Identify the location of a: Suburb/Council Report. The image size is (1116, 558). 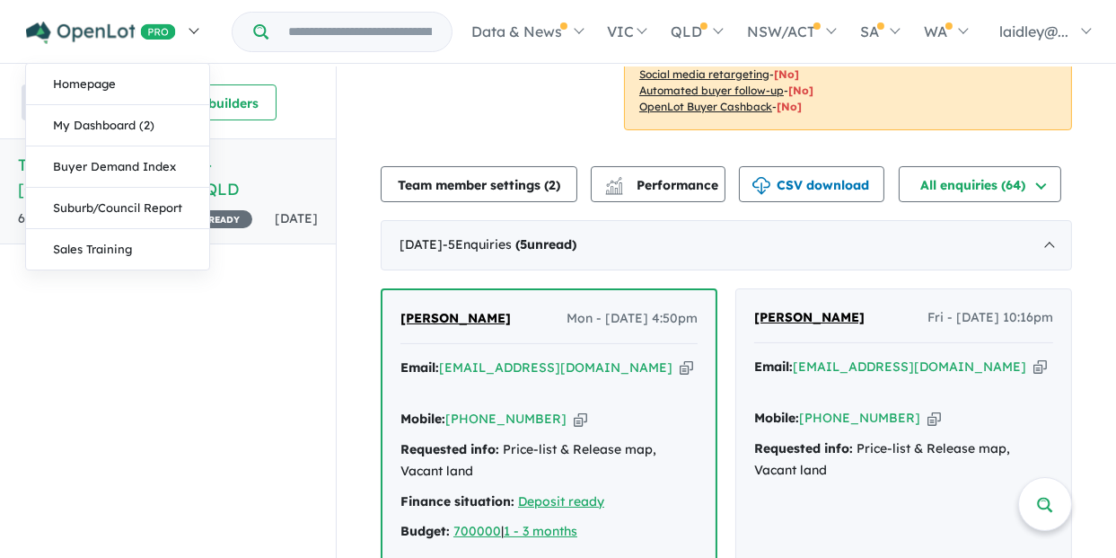
(118, 208).